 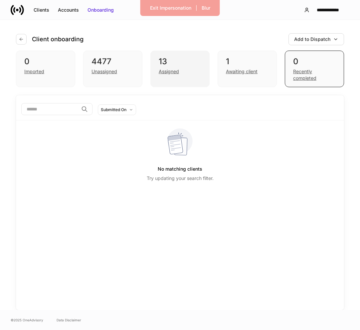 What do you see at coordinates (68, 10) in the screenshot?
I see `button: Accounts` at bounding box center [68, 10].